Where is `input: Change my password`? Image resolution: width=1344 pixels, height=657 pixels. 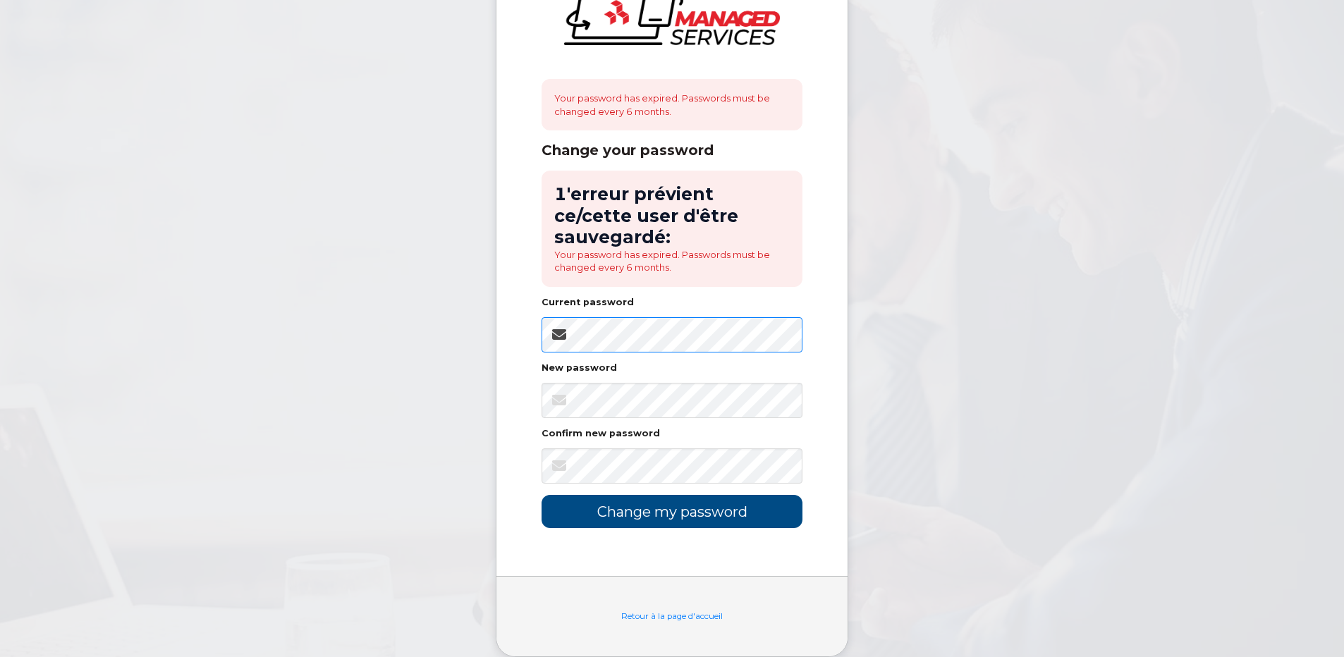 input: Change my password is located at coordinates (672, 511).